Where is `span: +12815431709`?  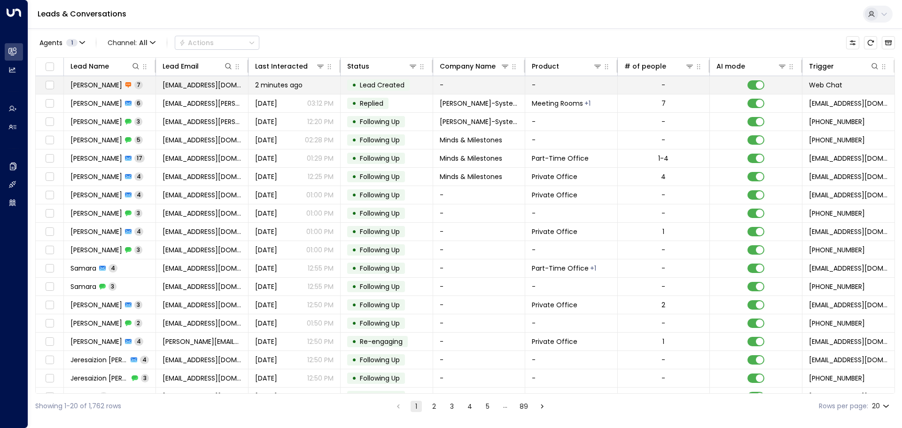 span: +12815431709 is located at coordinates (837, 378).